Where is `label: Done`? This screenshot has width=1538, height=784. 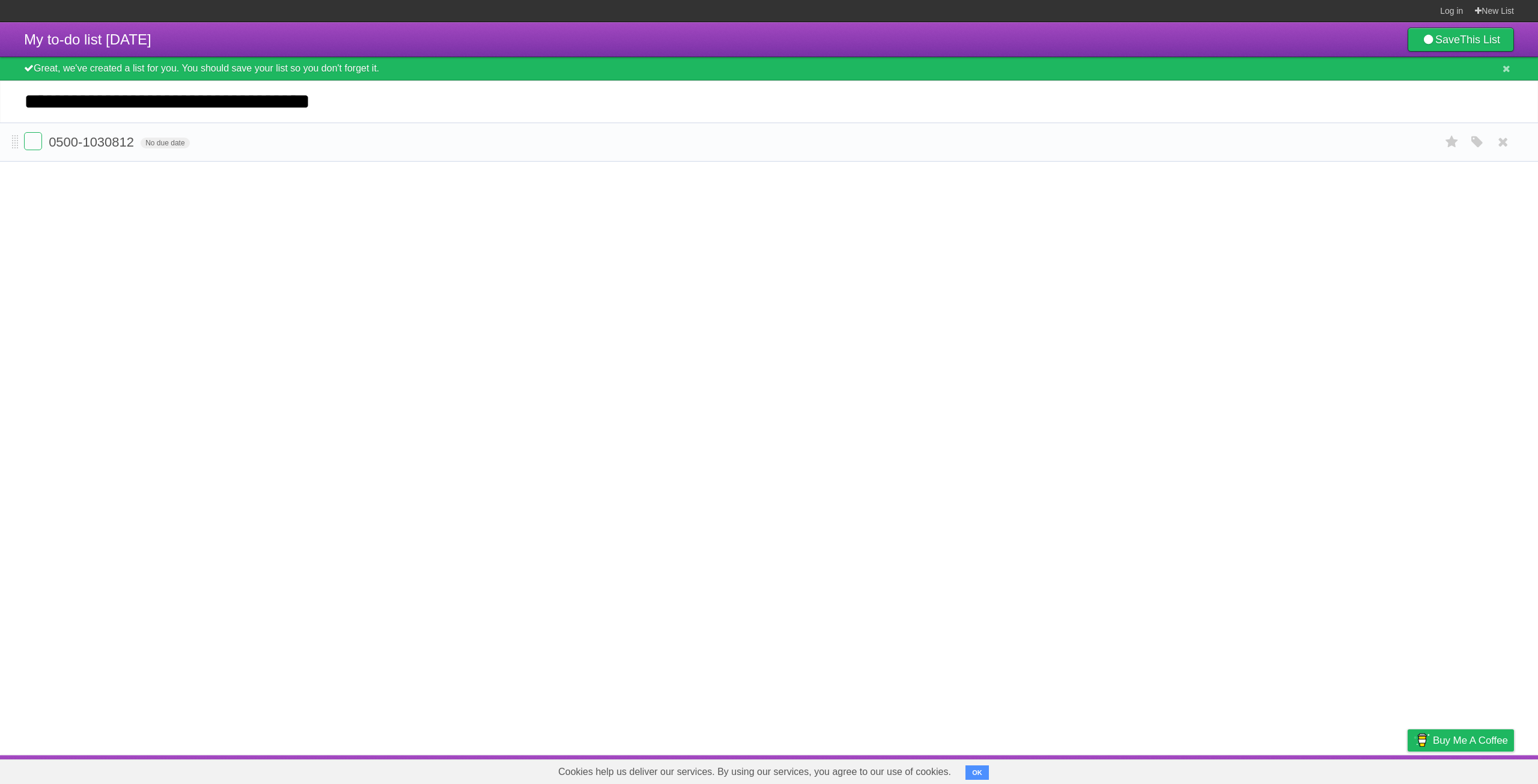
label: Done is located at coordinates (33, 141).